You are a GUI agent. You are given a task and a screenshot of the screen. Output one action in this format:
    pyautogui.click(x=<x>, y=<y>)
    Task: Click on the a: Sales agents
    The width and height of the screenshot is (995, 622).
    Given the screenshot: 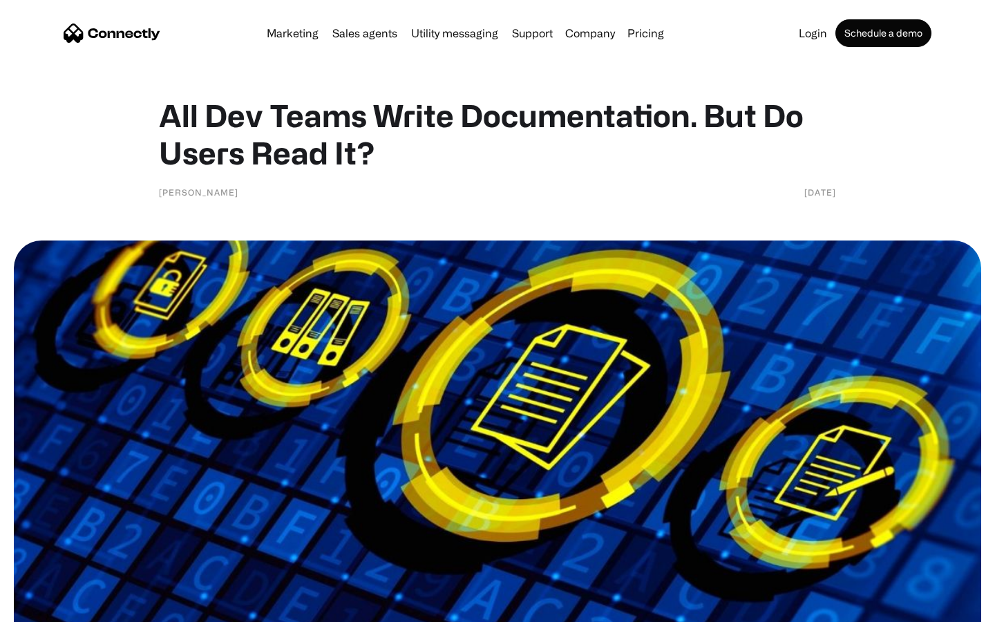 What is the action you would take?
    pyautogui.click(x=365, y=33)
    